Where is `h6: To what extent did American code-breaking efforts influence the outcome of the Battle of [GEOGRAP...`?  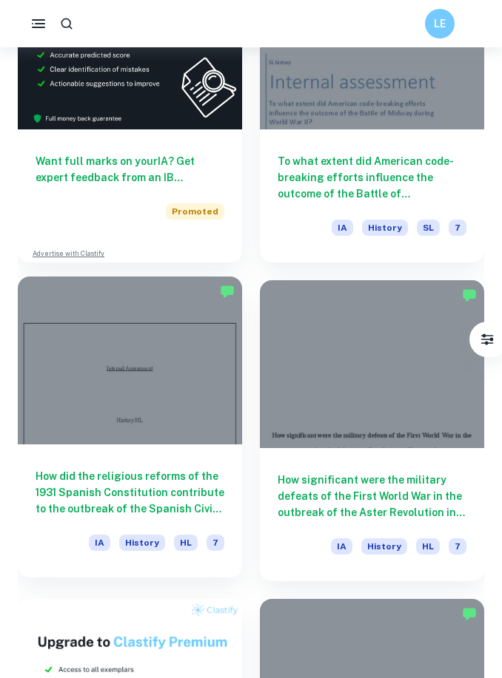
h6: To what extent did American code-breaking efforts influence the outcome of the Battle of [GEOGRAP... is located at coordinates (371, 178).